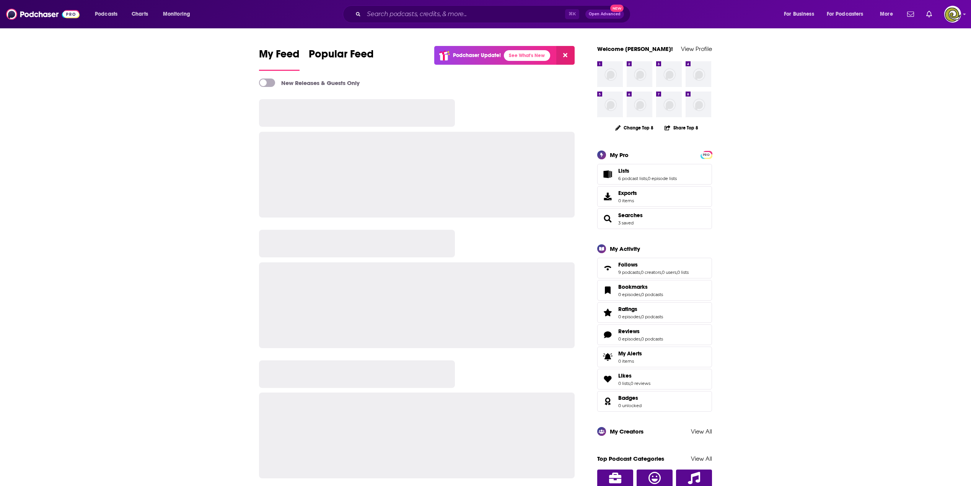  Describe the element at coordinates (629, 272) in the screenshot. I see `a: 9 podcasts` at that location.